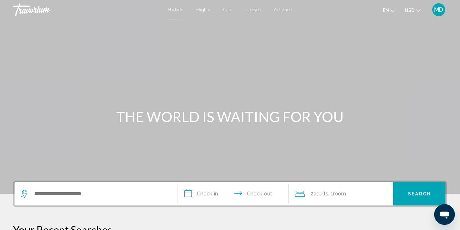 This screenshot has width=460, height=230. What do you see at coordinates (321, 193) in the screenshot?
I see `span: Adults` at bounding box center [321, 193].